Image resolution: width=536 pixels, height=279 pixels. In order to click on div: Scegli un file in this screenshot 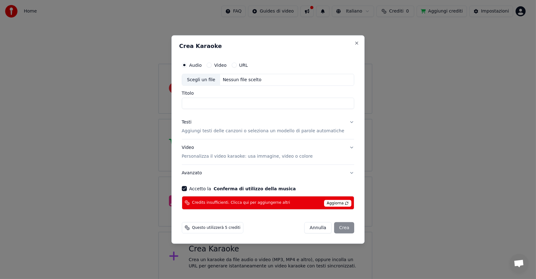, I will do `click(201, 80)`.